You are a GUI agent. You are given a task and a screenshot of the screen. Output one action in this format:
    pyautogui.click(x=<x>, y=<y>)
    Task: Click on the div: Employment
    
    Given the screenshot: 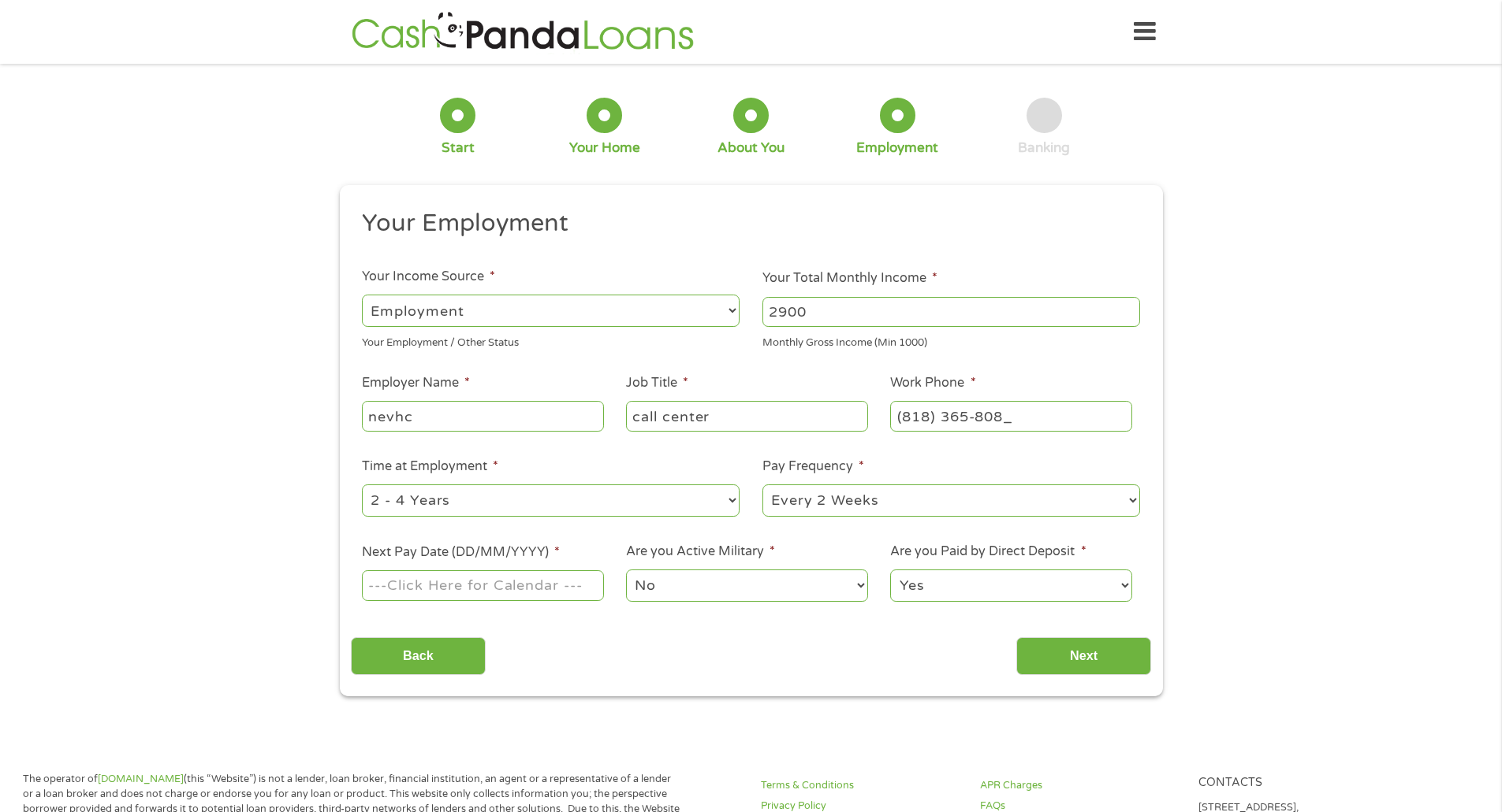 What is the action you would take?
    pyautogui.click(x=897, y=148)
    